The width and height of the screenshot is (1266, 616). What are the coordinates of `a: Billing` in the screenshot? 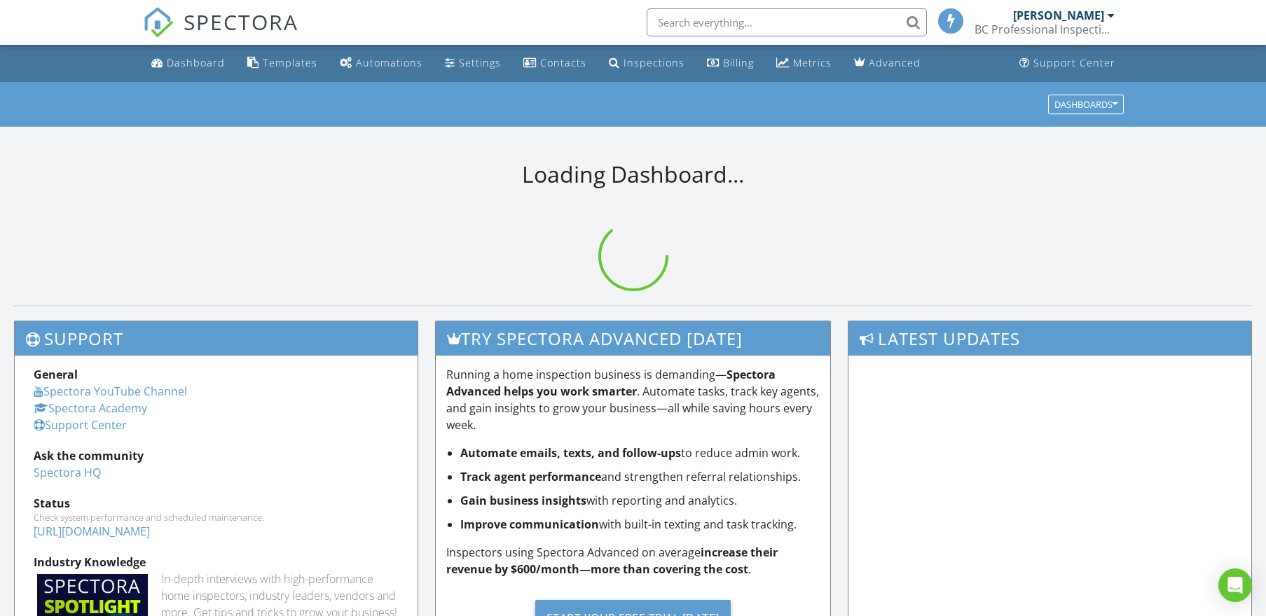 It's located at (730, 63).